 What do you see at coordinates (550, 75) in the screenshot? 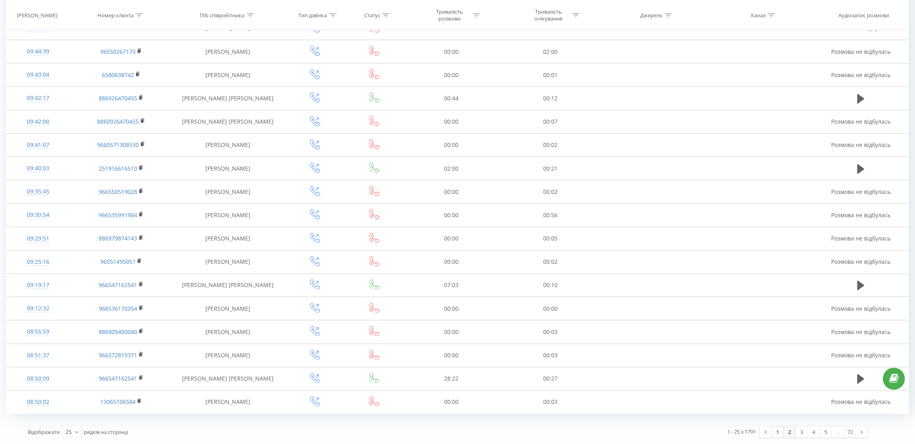
I see `td: 00:01` at bounding box center [550, 75].